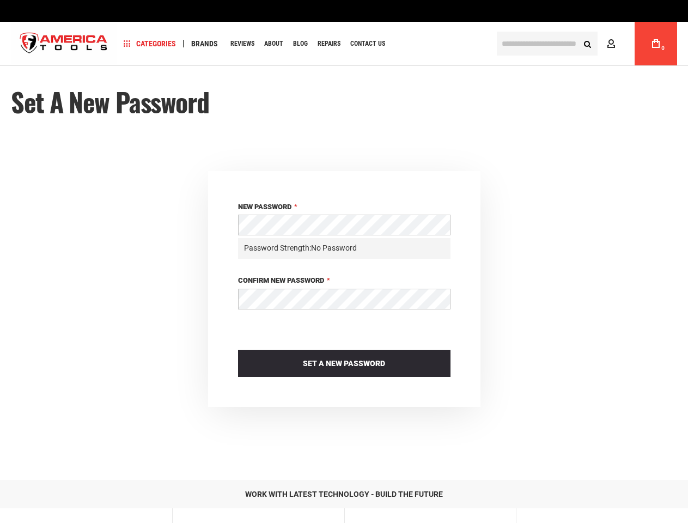  I want to click on img: America Tools, so click(64, 44).